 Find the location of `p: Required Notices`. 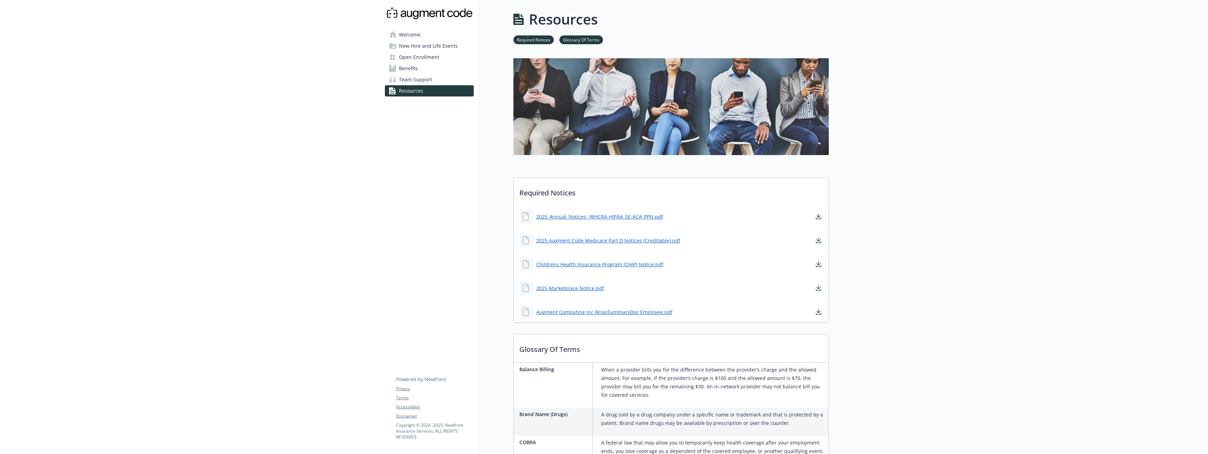

p: Required Notices is located at coordinates (671, 191).